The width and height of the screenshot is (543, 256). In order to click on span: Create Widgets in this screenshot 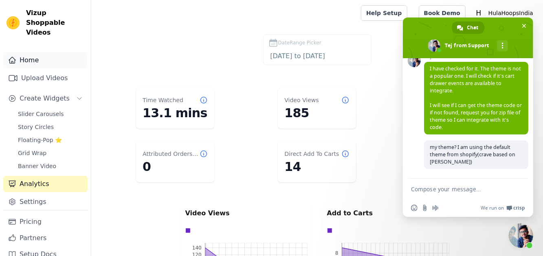, I will do `click(44, 99)`.